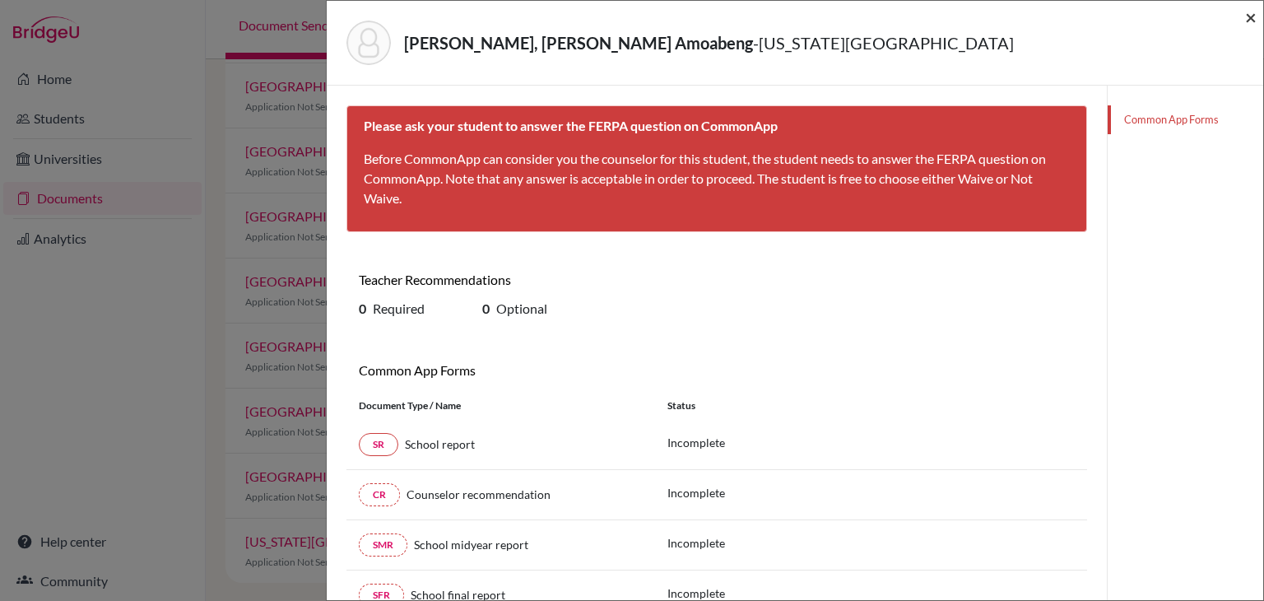 Image resolution: width=1264 pixels, height=601 pixels. What do you see at coordinates (871, 406) in the screenshot?
I see `div: Status` at bounding box center [871, 406].